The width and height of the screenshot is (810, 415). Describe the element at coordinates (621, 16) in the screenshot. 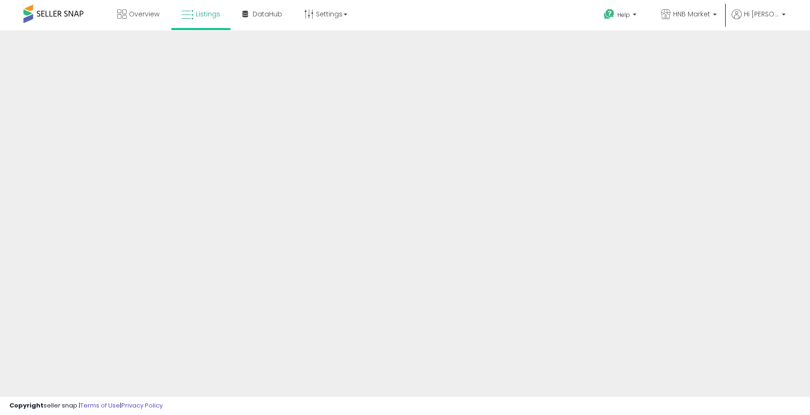

I see `a: Help` at that location.